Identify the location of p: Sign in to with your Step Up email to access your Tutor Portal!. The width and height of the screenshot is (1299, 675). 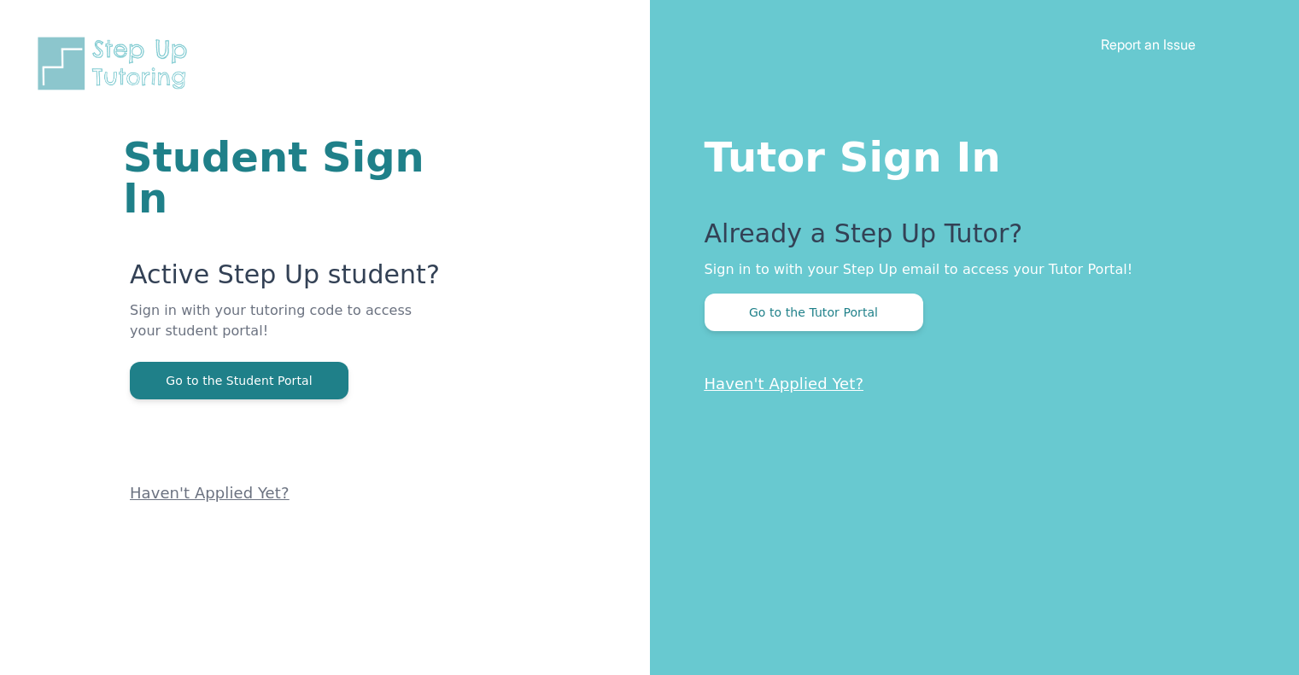
(967, 270).